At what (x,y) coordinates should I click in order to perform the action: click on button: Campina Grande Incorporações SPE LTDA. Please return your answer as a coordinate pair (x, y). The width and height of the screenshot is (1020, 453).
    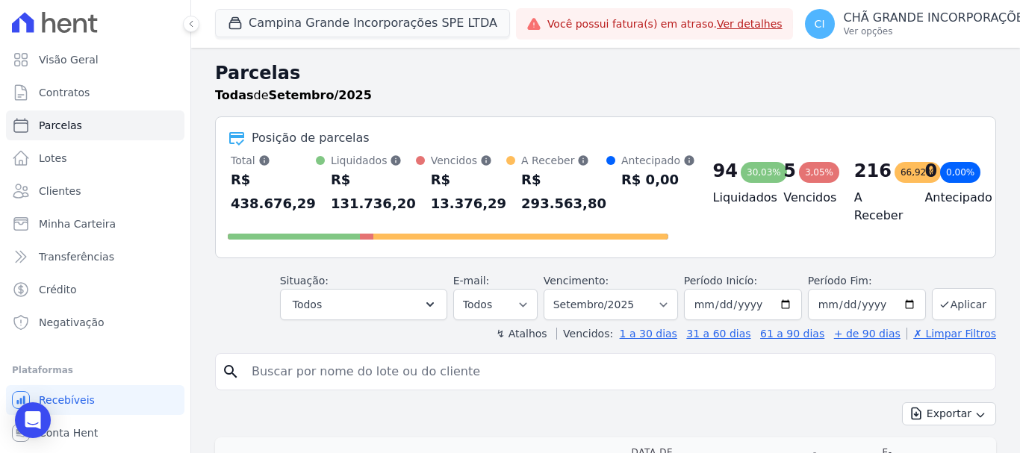
    Looking at the image, I should click on (362, 23).